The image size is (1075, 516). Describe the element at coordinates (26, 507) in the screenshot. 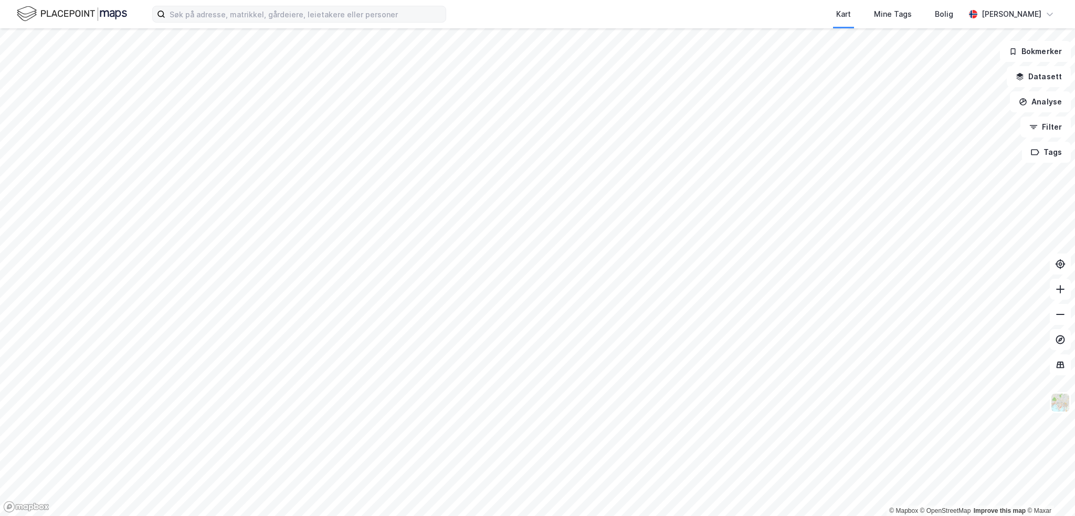

I see `a: Mapbox homepage` at that location.